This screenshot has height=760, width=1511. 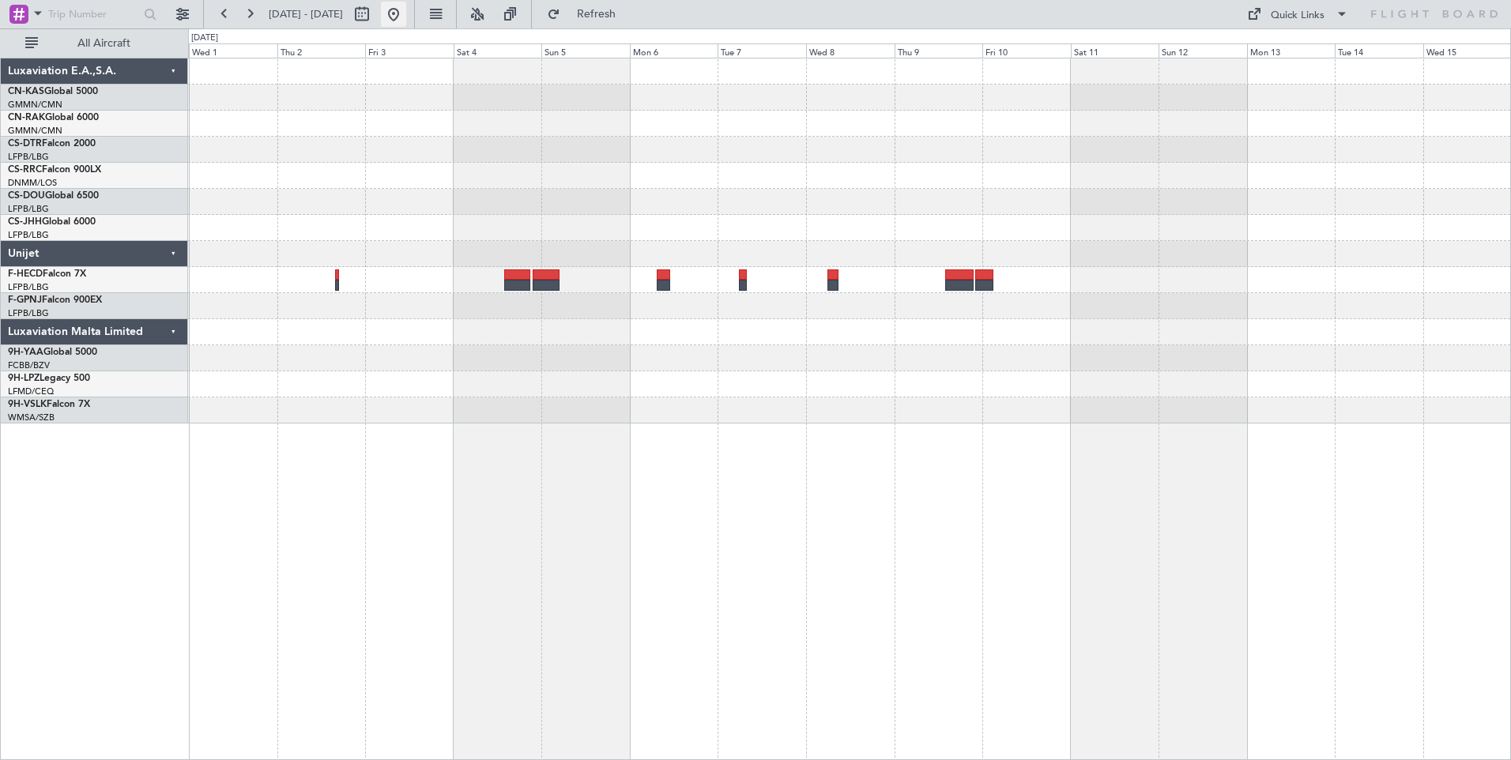 What do you see at coordinates (1115, 51) in the screenshot?
I see `div: Sat 11` at bounding box center [1115, 51].